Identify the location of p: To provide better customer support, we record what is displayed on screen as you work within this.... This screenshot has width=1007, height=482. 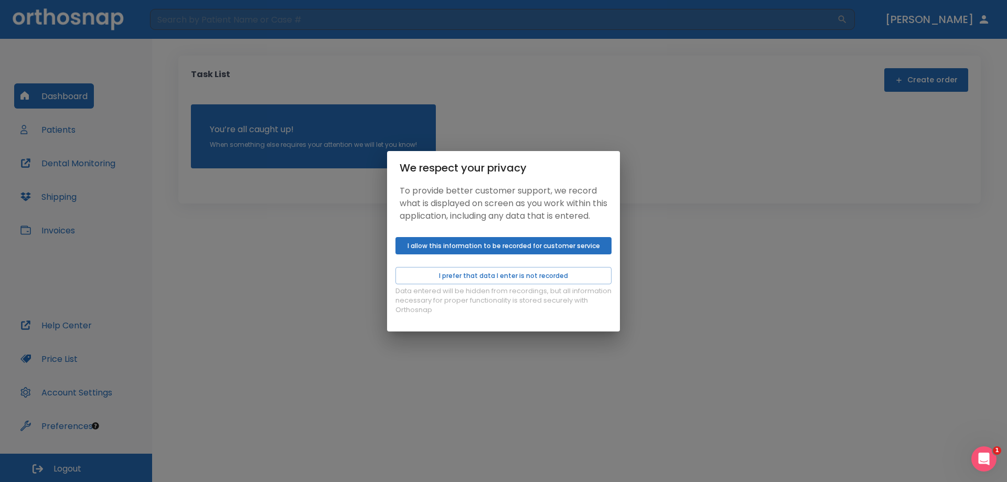
(503, 203).